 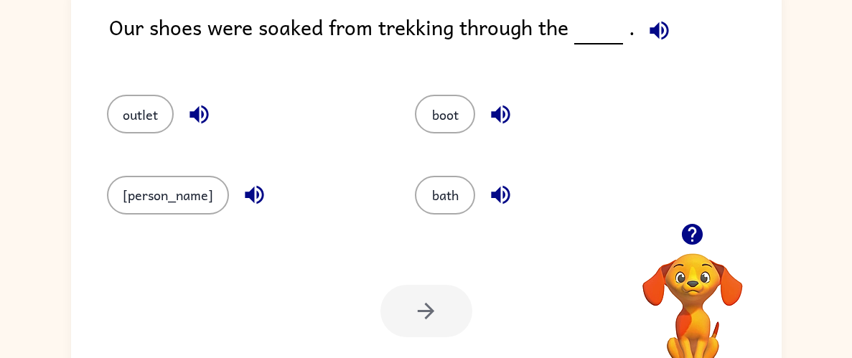 I want to click on button: bath, so click(x=445, y=195).